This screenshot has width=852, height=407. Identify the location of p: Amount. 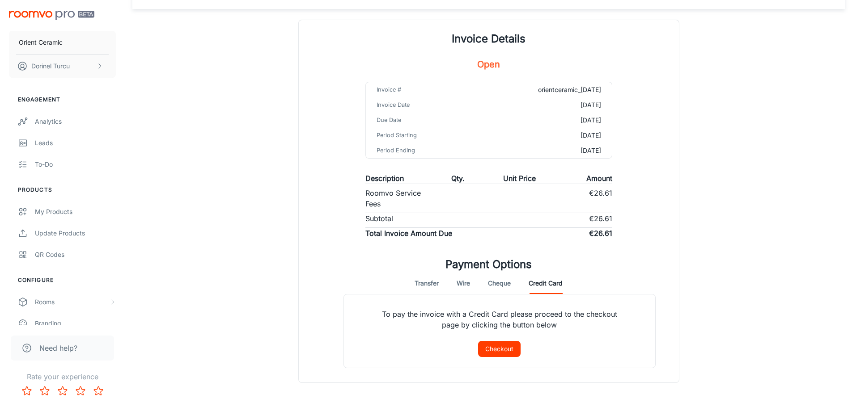
(599, 178).